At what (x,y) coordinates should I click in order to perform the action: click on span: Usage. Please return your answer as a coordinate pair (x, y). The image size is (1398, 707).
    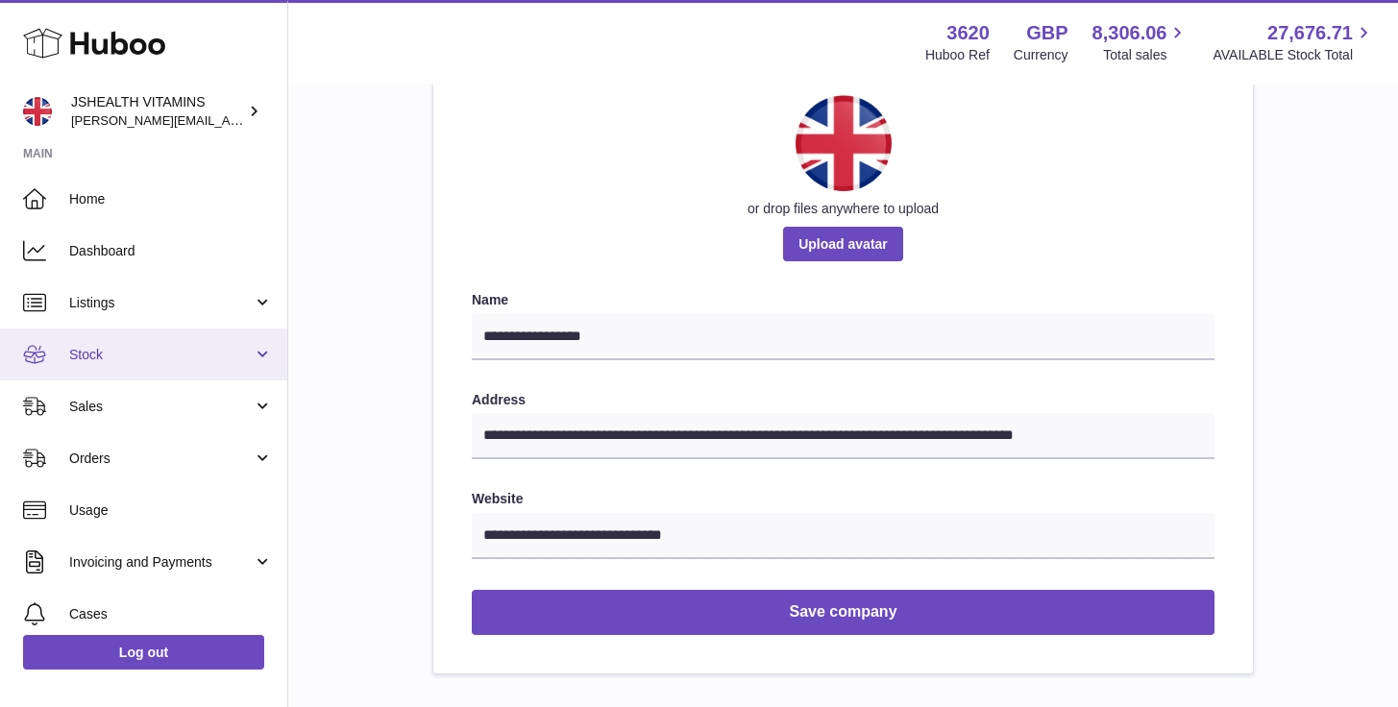
    Looking at the image, I should click on (171, 510).